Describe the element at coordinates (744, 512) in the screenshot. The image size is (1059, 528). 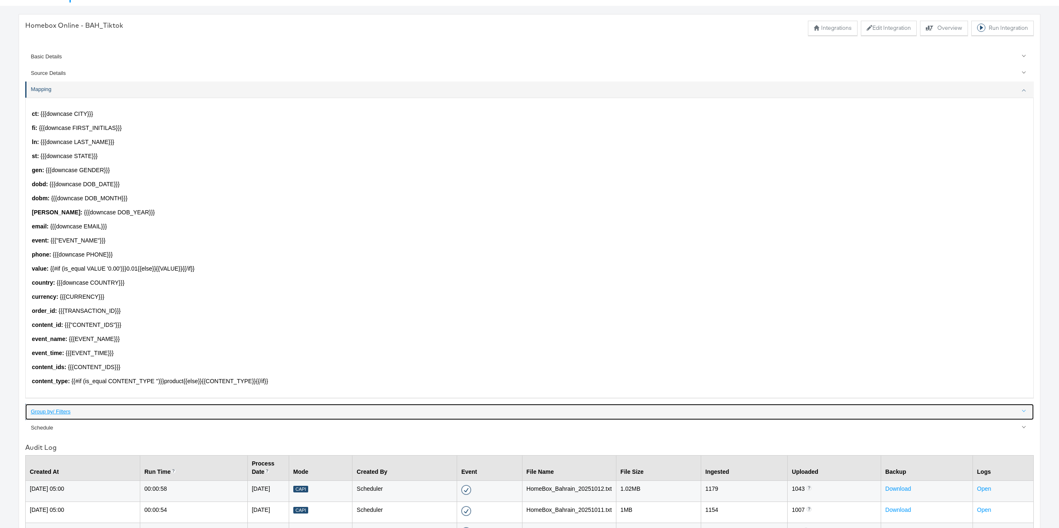
I see `td: 1154` at that location.